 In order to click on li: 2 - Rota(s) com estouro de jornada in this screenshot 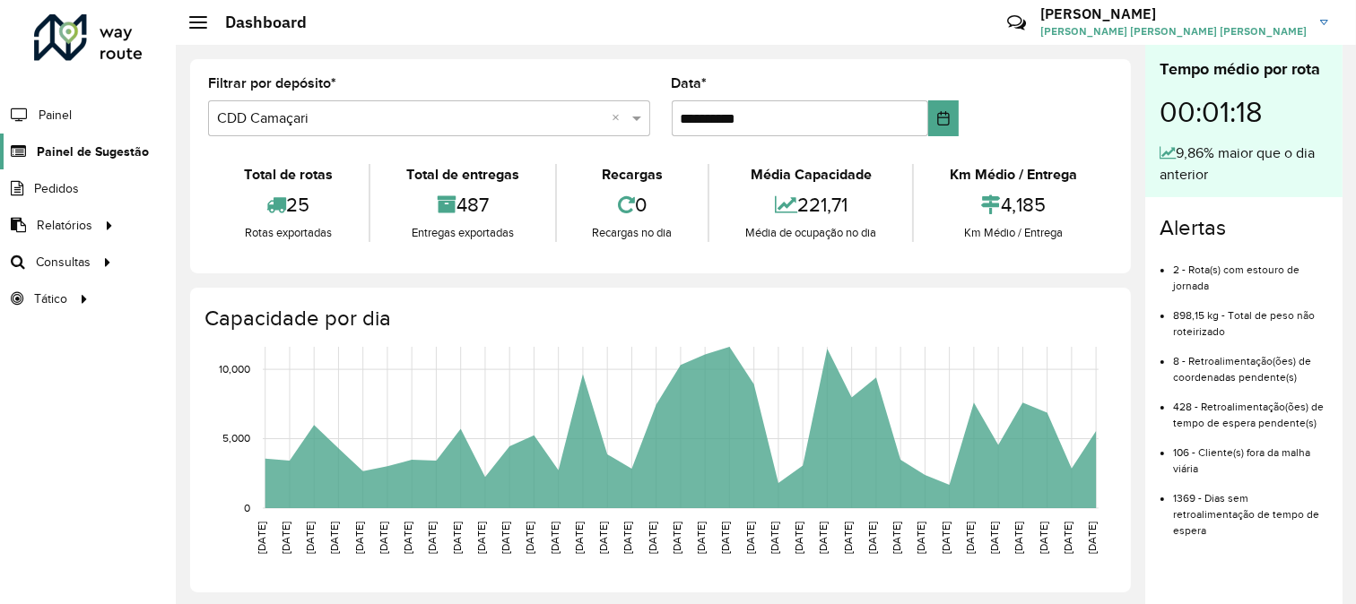, I will do `click(1250, 271)`.